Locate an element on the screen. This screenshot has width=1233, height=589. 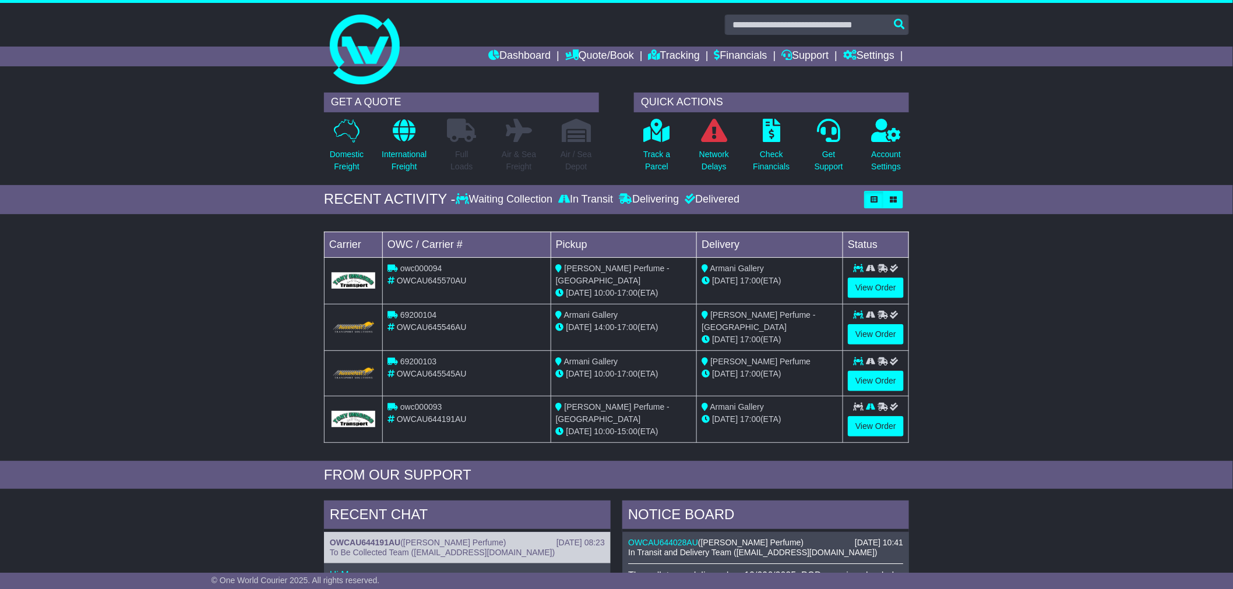
span: OWCAU645546AU is located at coordinates (432, 327).